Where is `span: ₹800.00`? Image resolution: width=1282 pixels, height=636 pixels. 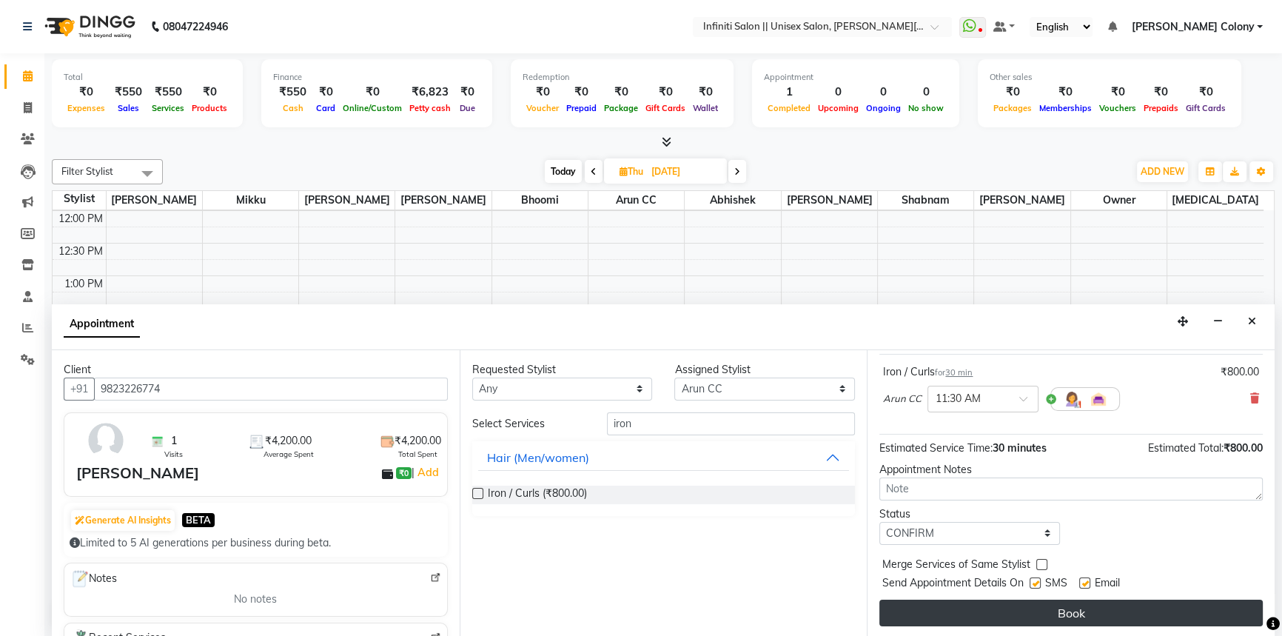 span: ₹800.00 is located at coordinates (1243, 448).